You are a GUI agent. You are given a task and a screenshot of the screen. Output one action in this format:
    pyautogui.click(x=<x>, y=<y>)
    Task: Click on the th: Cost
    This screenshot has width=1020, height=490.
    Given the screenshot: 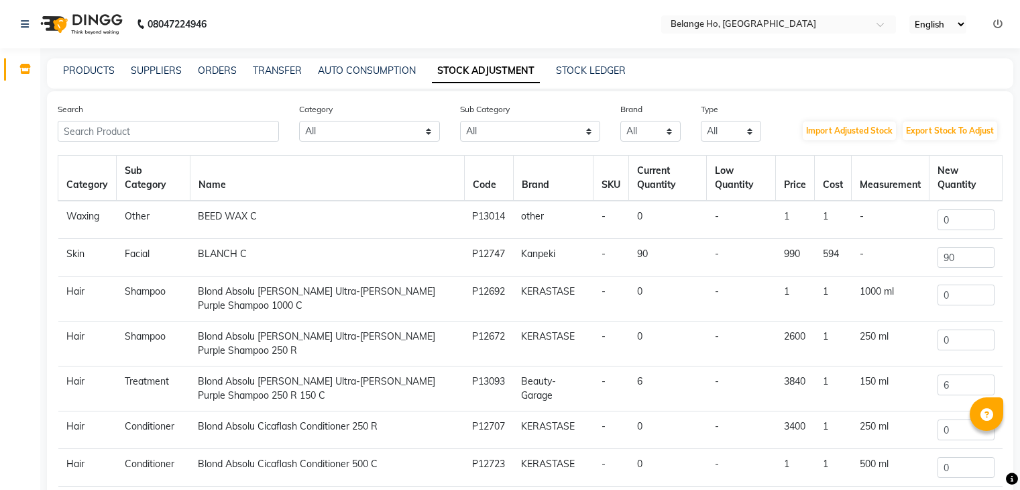 What is the action you would take?
    pyautogui.click(x=833, y=178)
    